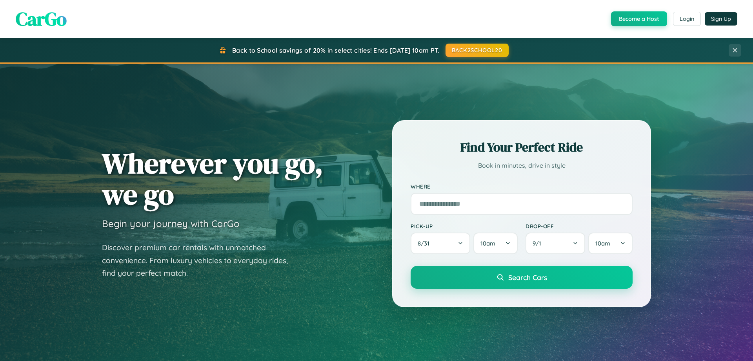 Image resolution: width=753 pixels, height=361 pixels. I want to click on span: CarGo, so click(41, 19).